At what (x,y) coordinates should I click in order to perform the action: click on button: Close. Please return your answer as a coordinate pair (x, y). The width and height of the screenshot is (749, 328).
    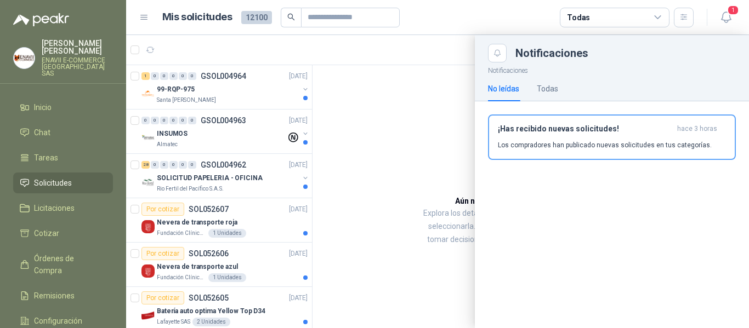
    Looking at the image, I should click on (497, 53).